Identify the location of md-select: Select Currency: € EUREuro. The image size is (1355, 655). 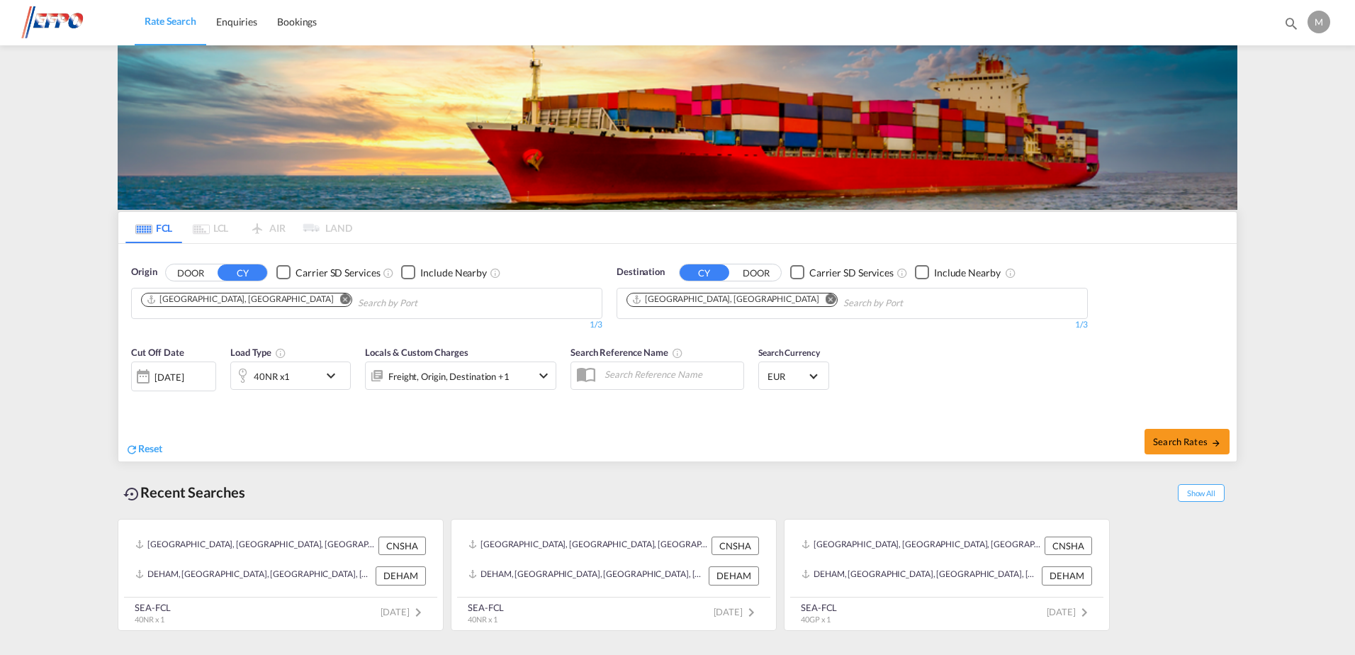
(794, 376).